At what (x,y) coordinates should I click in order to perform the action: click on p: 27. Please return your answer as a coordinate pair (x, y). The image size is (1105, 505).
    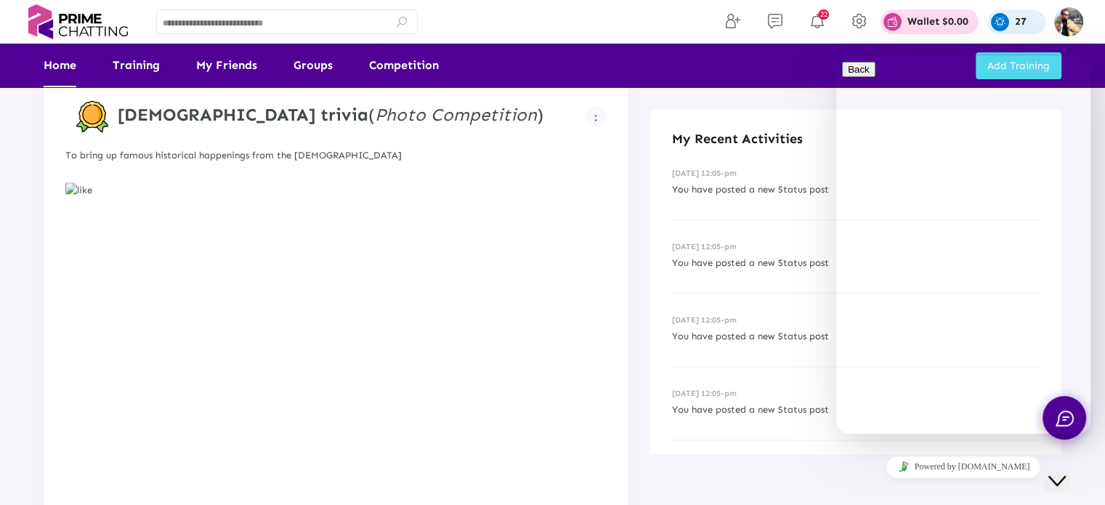
    Looking at the image, I should click on (1021, 22).